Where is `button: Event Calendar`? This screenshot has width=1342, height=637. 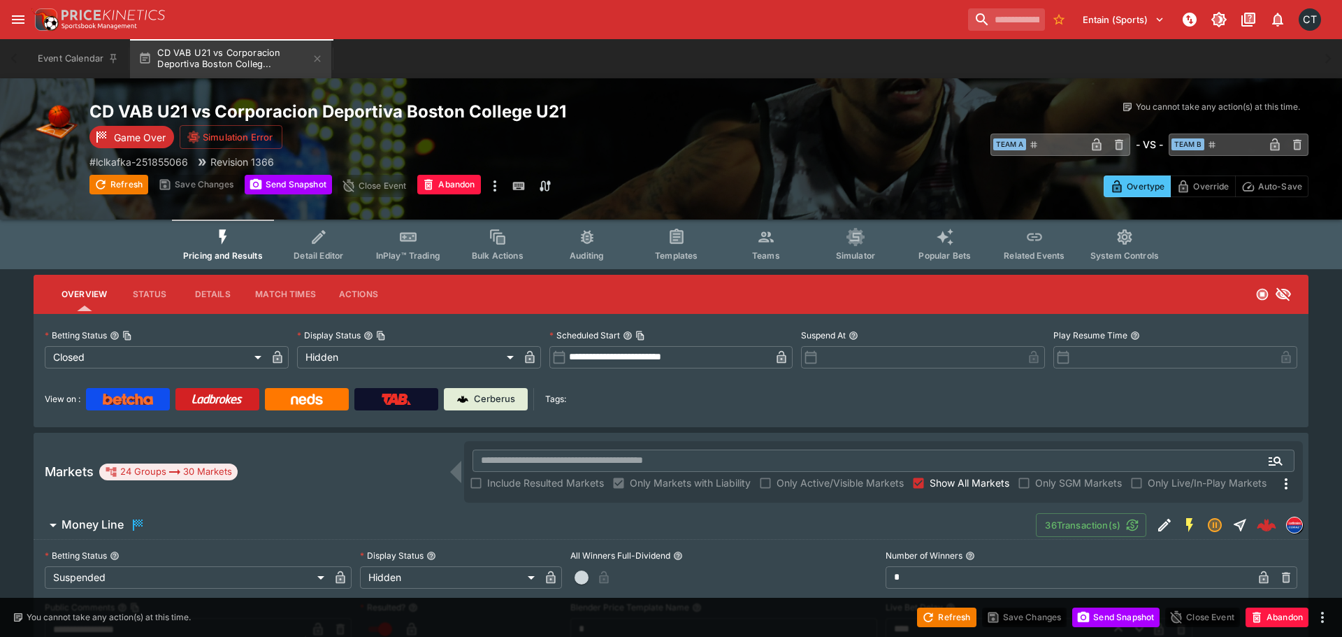 button: Event Calendar is located at coordinates (78, 59).